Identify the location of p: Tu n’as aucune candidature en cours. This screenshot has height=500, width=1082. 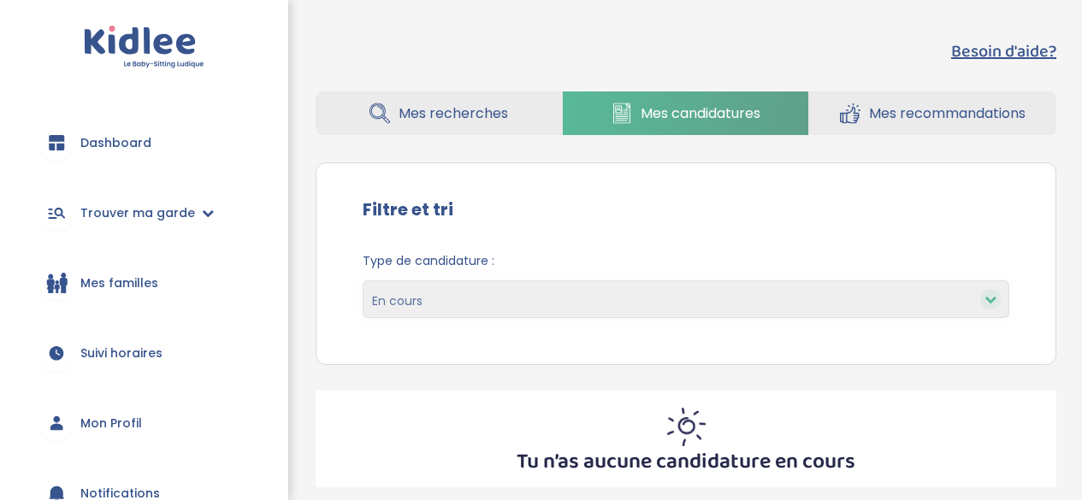
(686, 463).